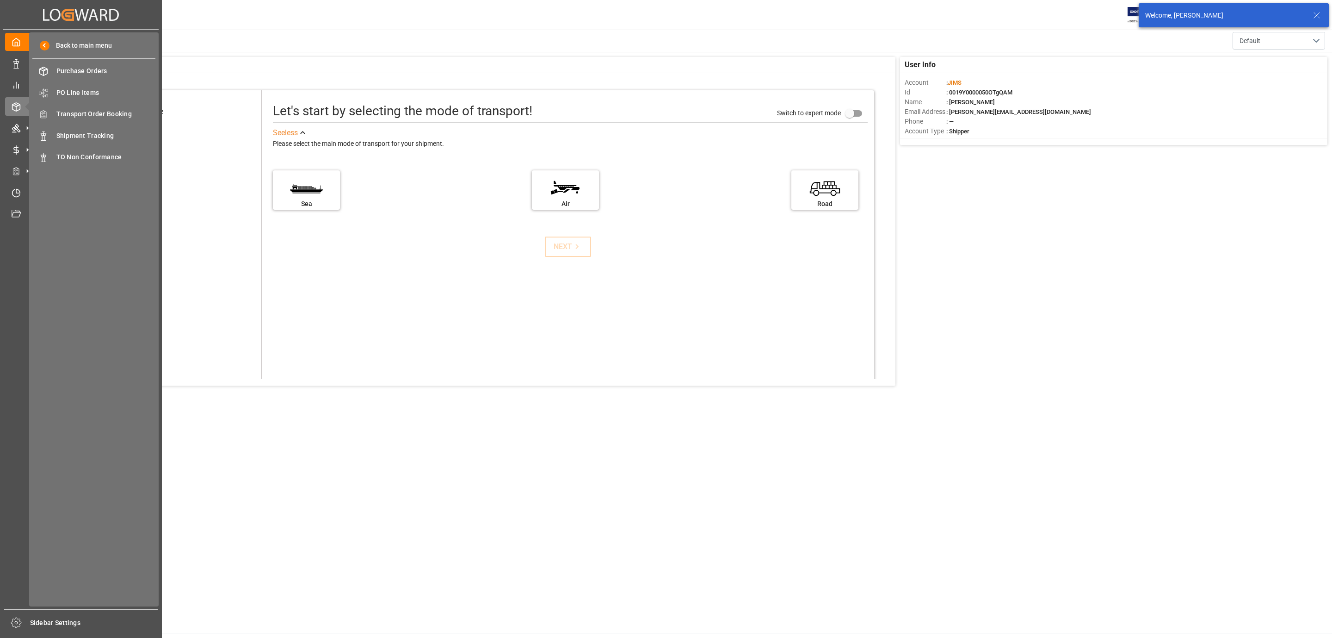  I want to click on span: JIMS, so click(955, 82).